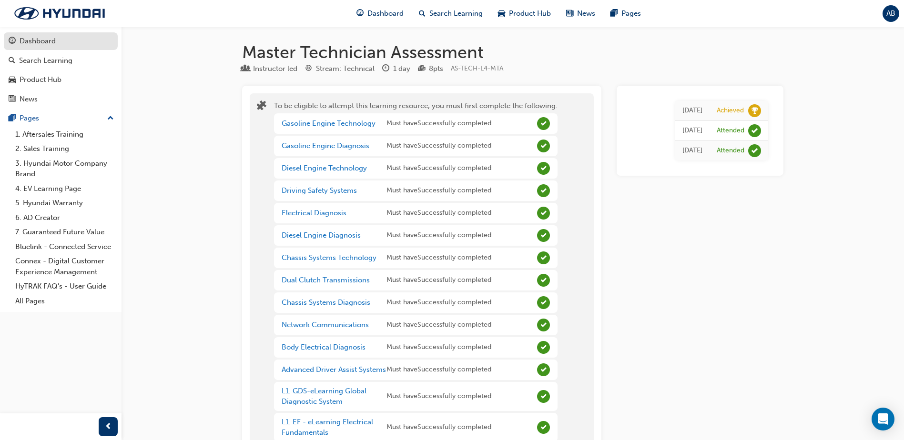  Describe the element at coordinates (891, 13) in the screenshot. I see `button: AB` at that location.